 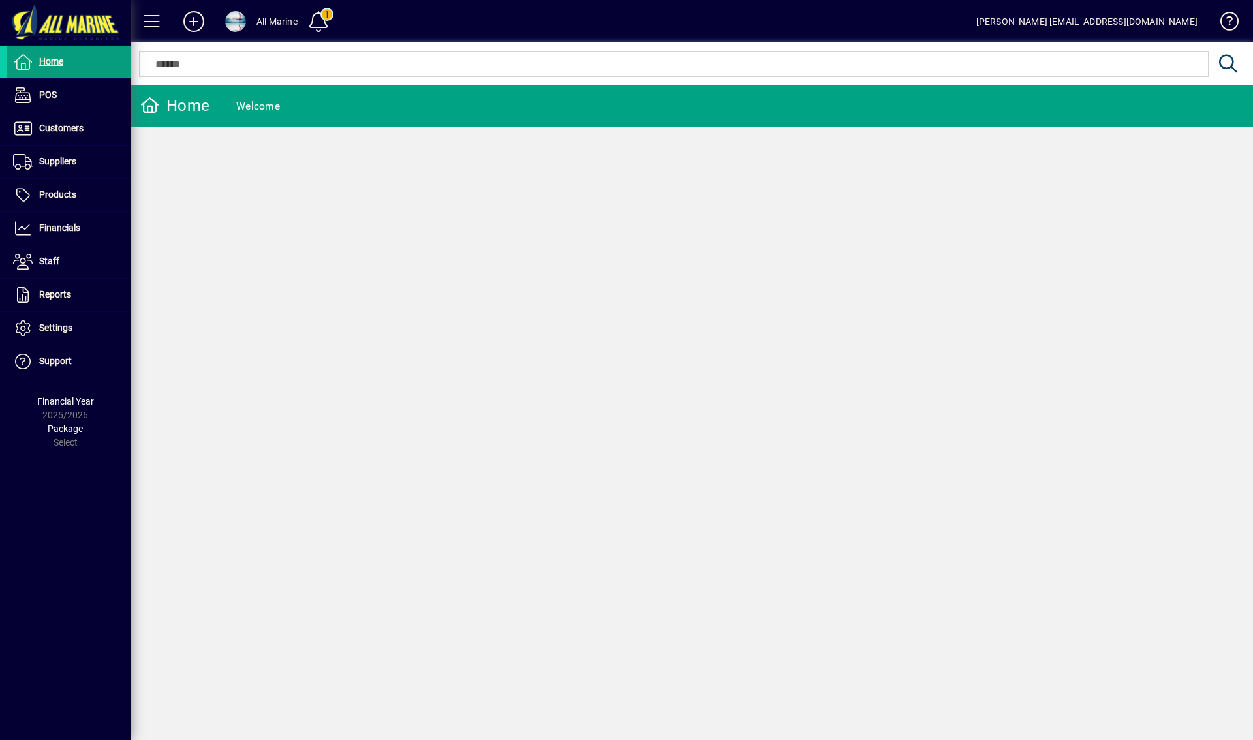 What do you see at coordinates (69, 328) in the screenshot?
I see `a: Settings` at bounding box center [69, 328].